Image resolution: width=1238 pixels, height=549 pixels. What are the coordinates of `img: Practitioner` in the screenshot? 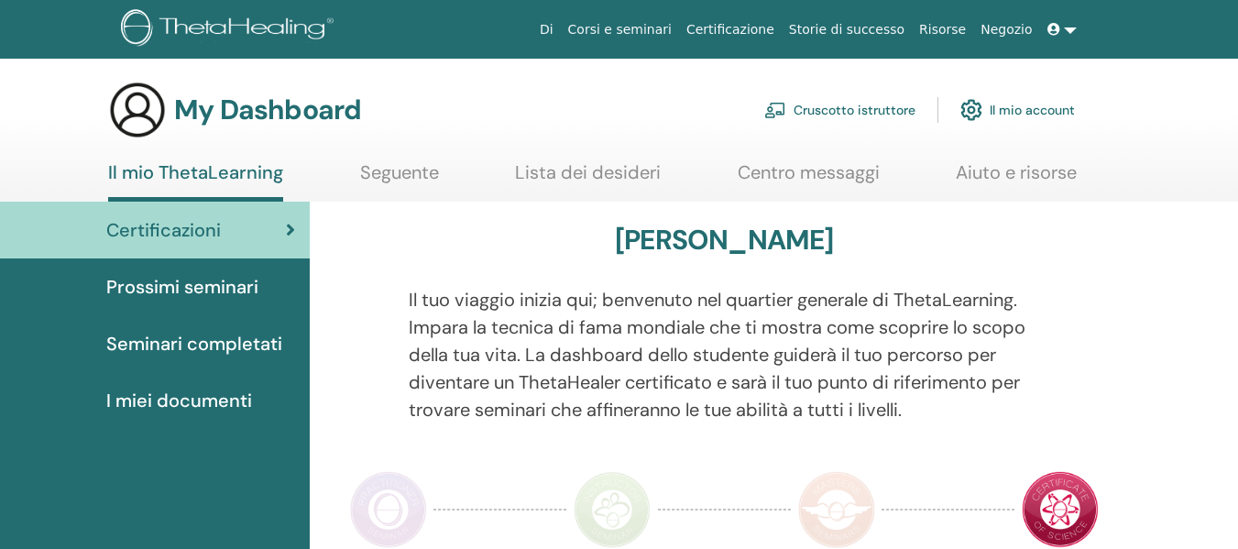 It's located at (389, 510).